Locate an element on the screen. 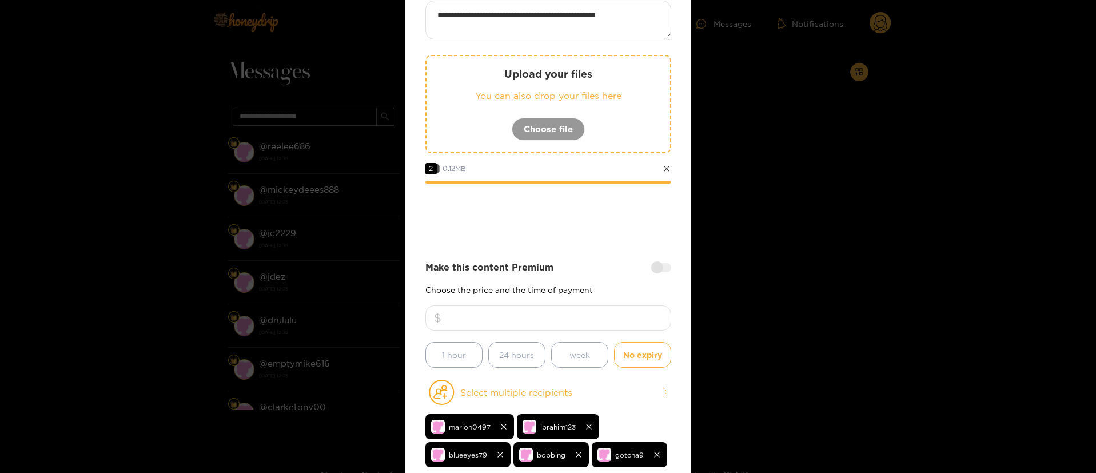 Image resolution: width=1096 pixels, height=473 pixels. p: Upload your files is located at coordinates (548, 74).